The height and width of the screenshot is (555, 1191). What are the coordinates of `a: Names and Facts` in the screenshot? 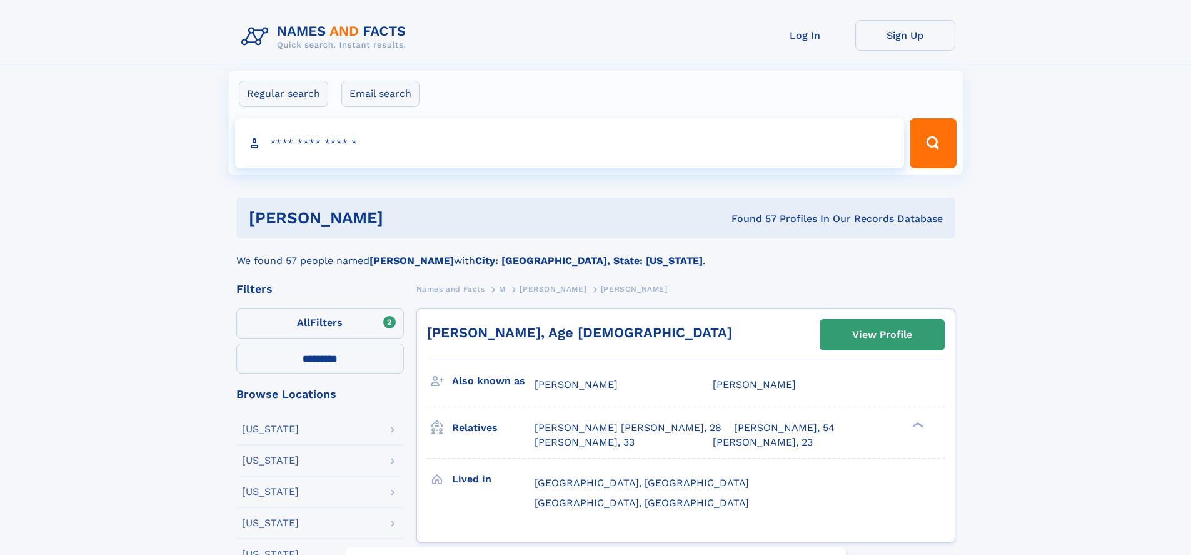 It's located at (451, 288).